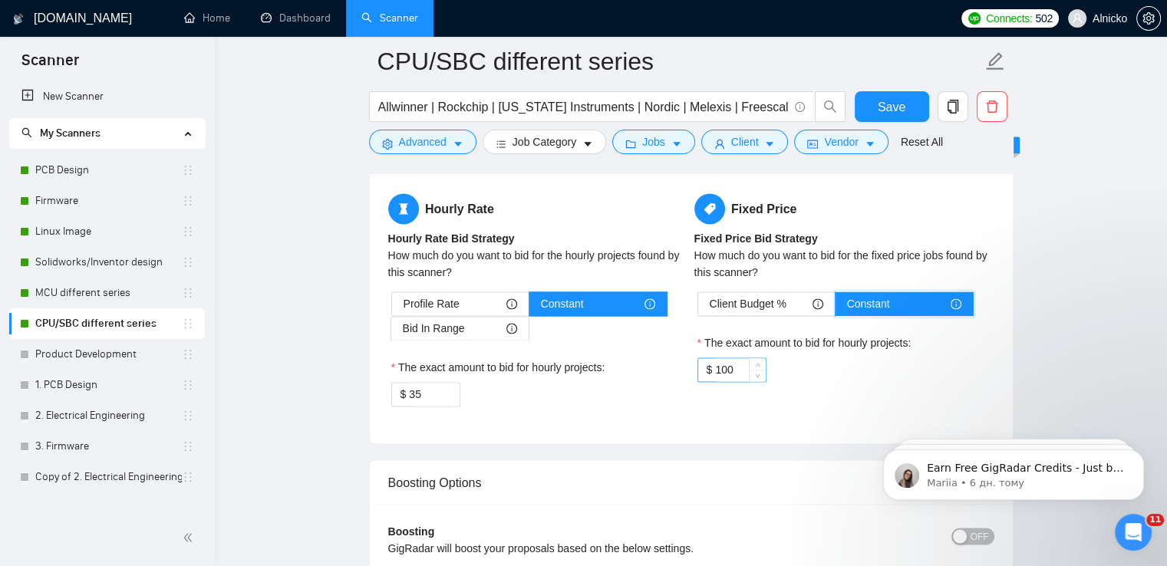  I want to click on li: MCU different series, so click(107, 293).